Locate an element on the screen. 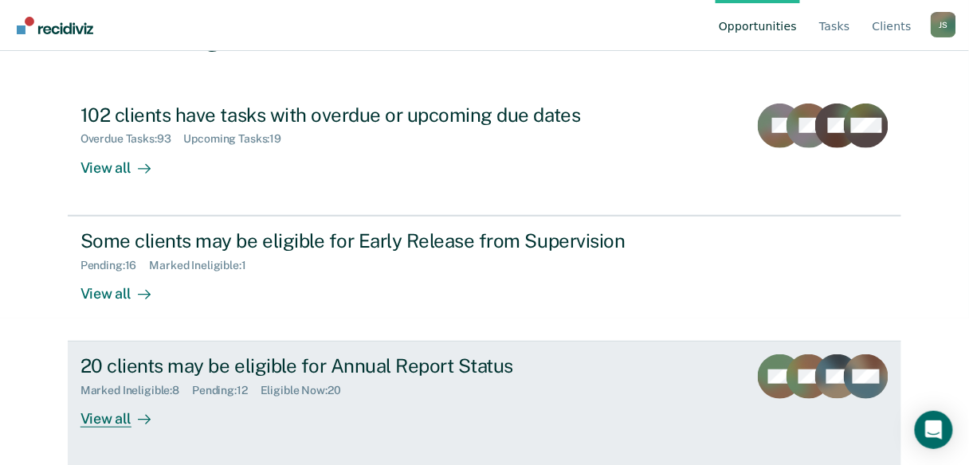 The image size is (969, 465). a: Some clients may be eligible for Early Release from SupervisionPending:16Marked Ineligible:1View all is located at coordinates (485, 279).